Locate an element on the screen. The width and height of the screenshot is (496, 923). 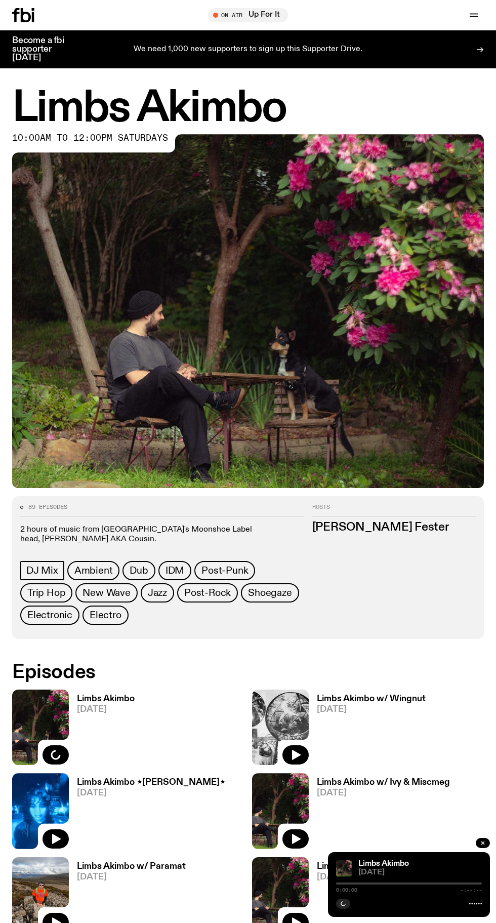
h1: Limbs Akimbo is located at coordinates (248, 108).